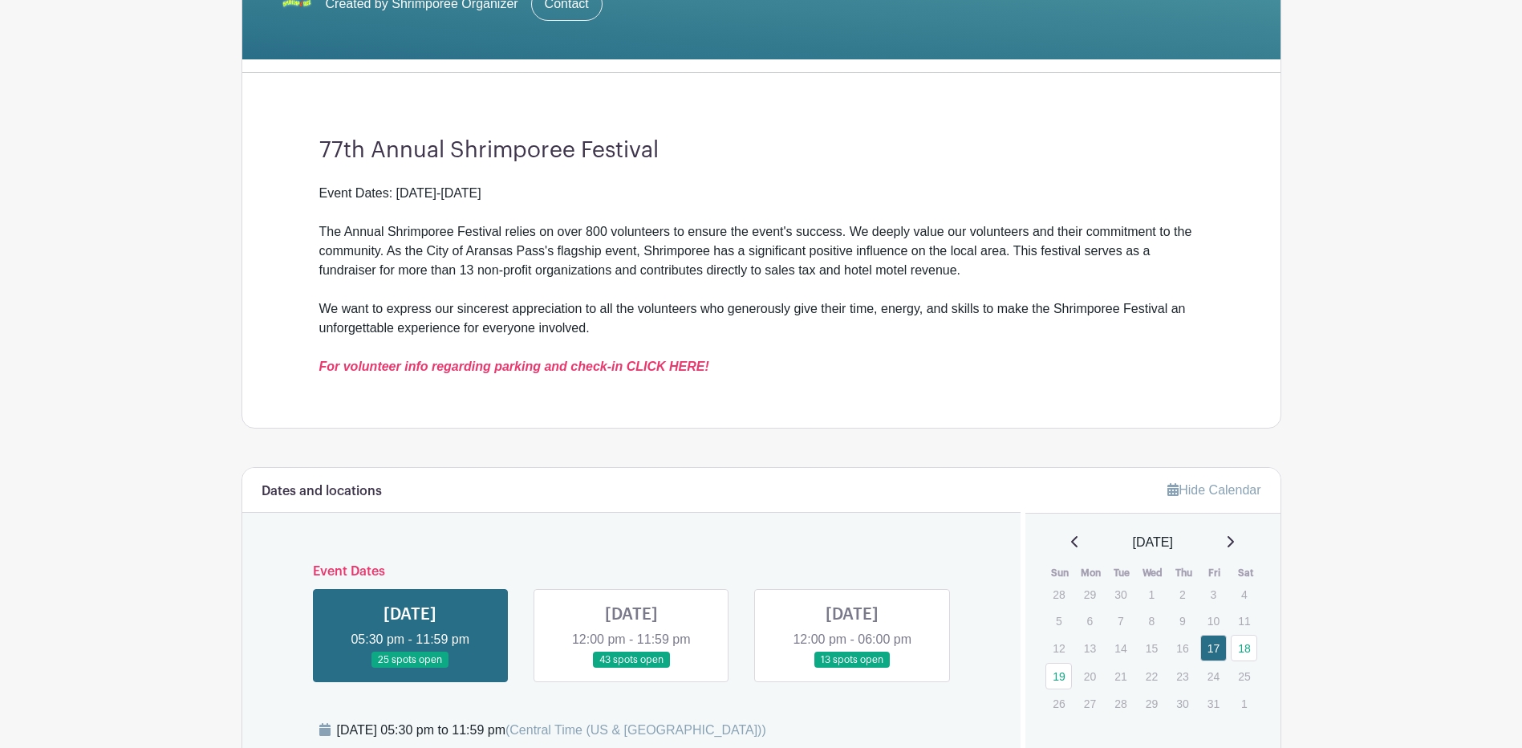 The image size is (1522, 748). What do you see at coordinates (1183, 573) in the screenshot?
I see `th: Thu` at bounding box center [1183, 573].